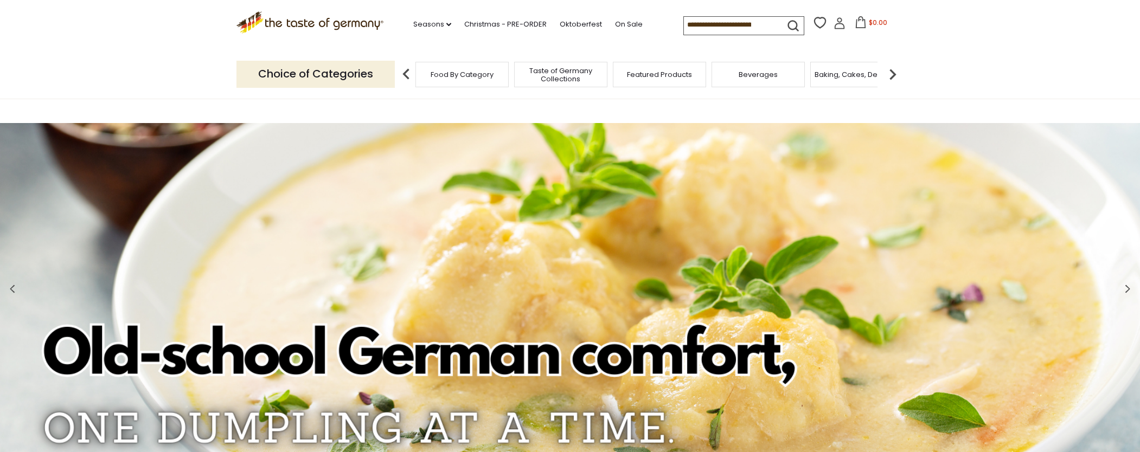  I want to click on a: On Sale, so click(629, 24).